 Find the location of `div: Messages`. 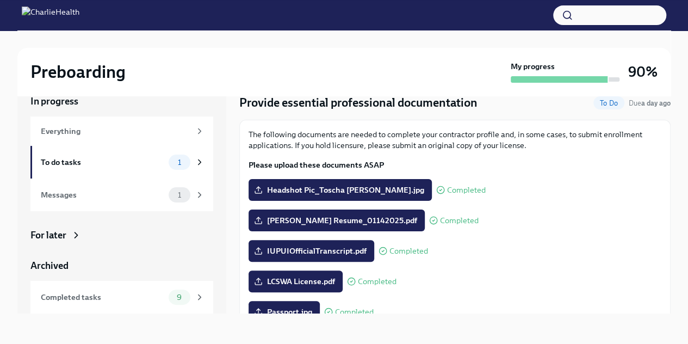

div: Messages is located at coordinates (102, 195).